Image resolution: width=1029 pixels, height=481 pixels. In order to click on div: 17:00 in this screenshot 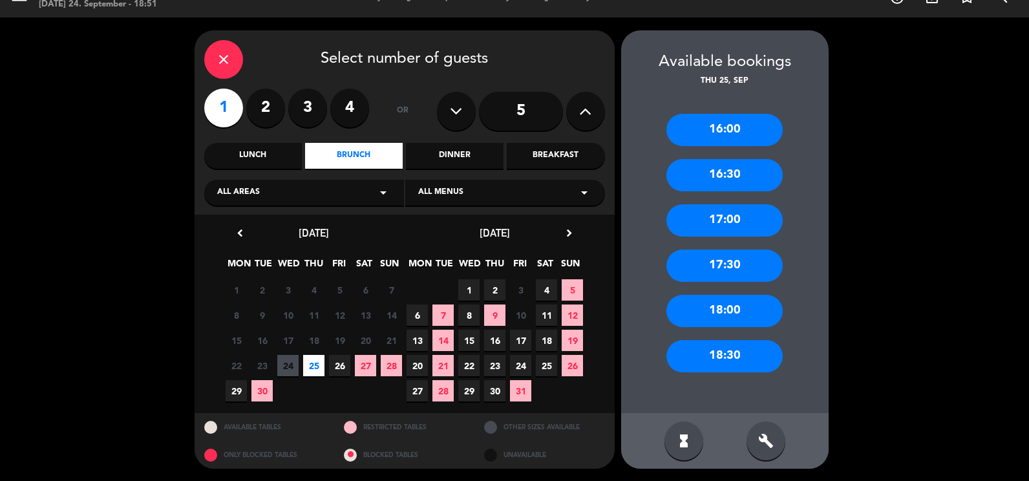, I will do `click(725, 220)`.